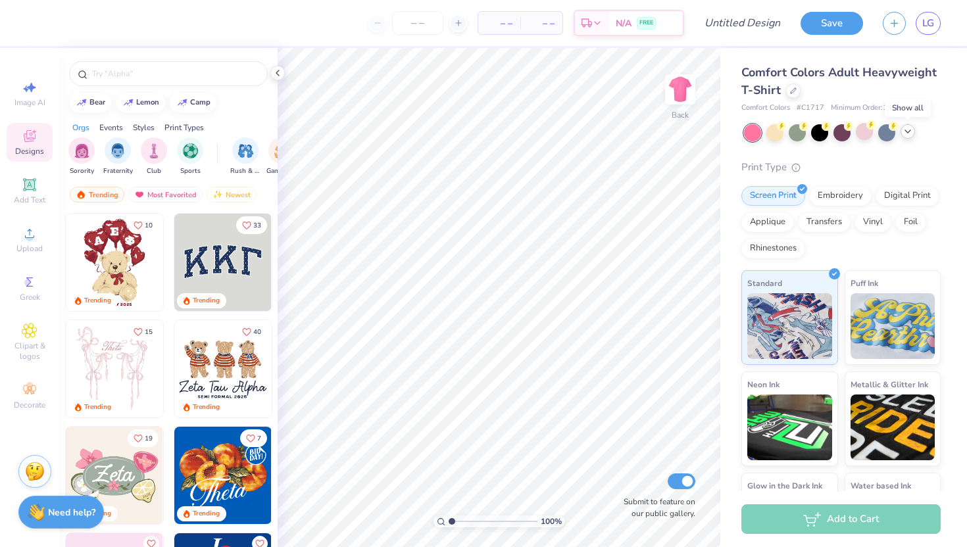  Describe the element at coordinates (81, 128) in the screenshot. I see `div: Orgs` at that location.